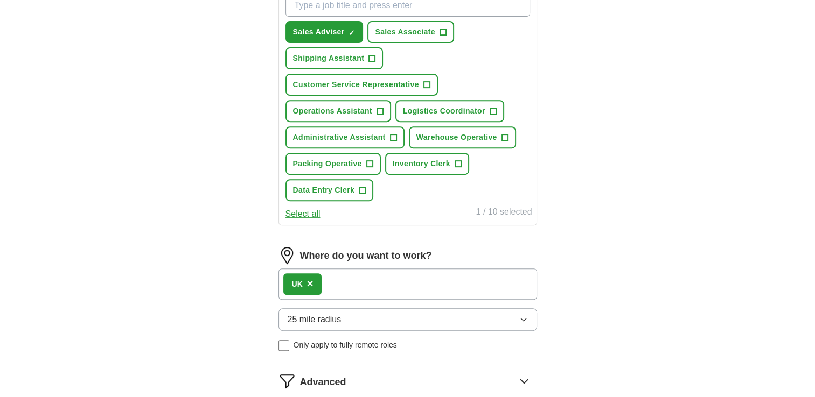  What do you see at coordinates (404, 32) in the screenshot?
I see `span: Sales Associate` at bounding box center [404, 32].